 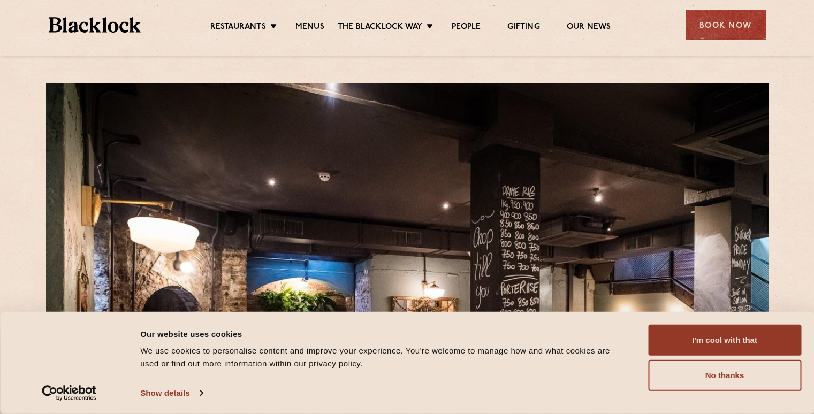 I want to click on div: Book Now, so click(x=726, y=25).